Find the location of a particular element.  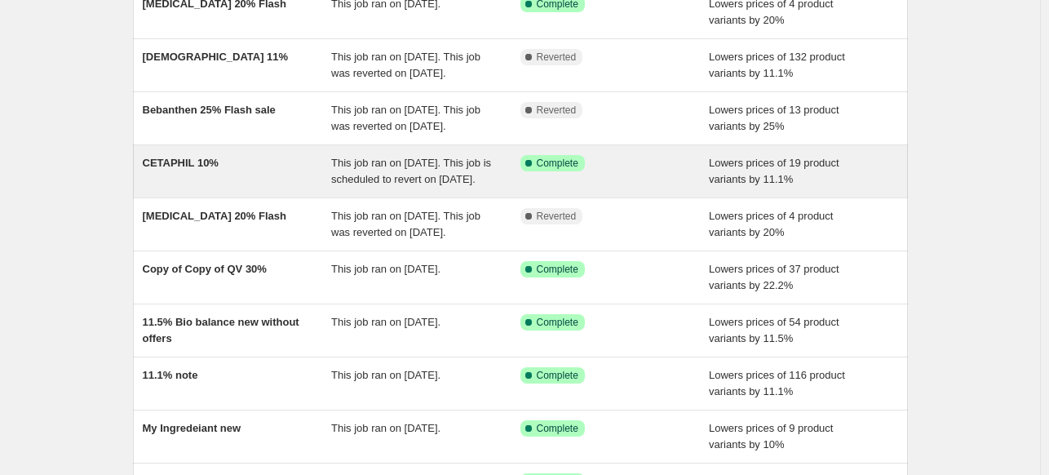

span: Lowers prices of 19 product variants by 11.1% is located at coordinates (774, 170).